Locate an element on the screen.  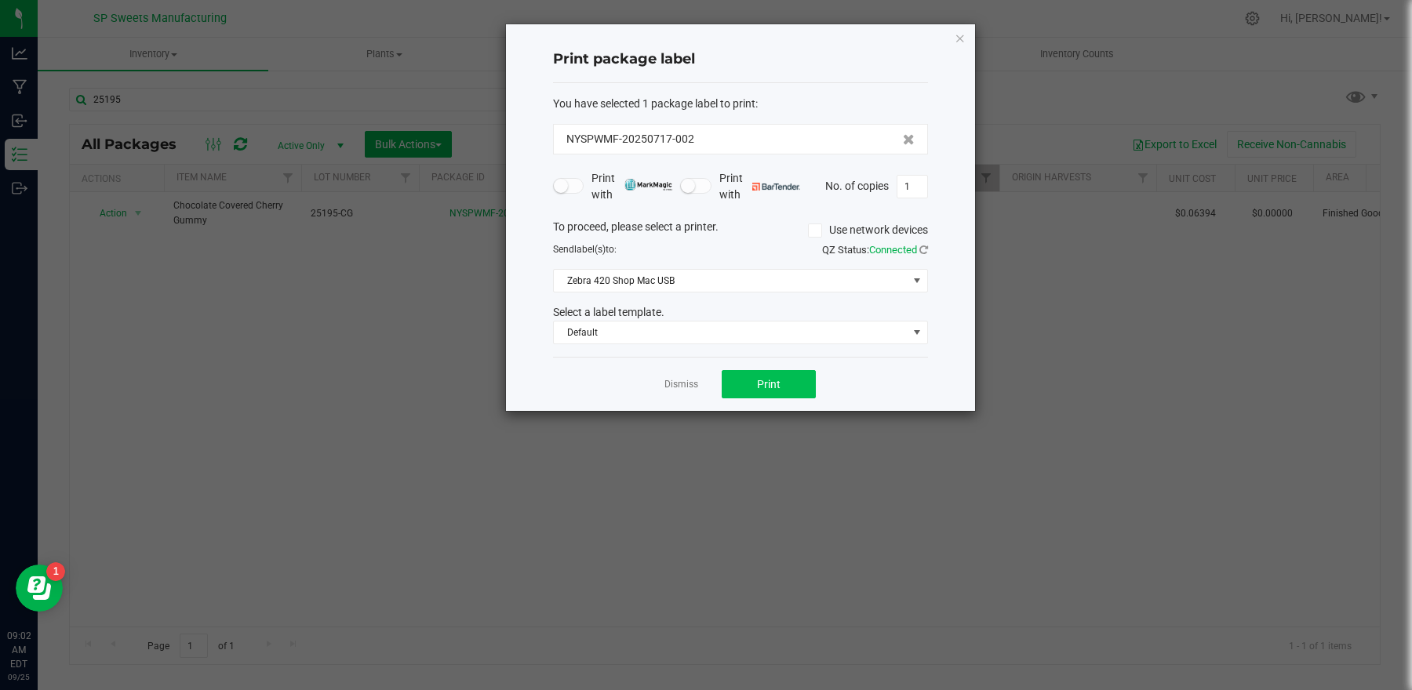
span: label(s) is located at coordinates (590, 250).